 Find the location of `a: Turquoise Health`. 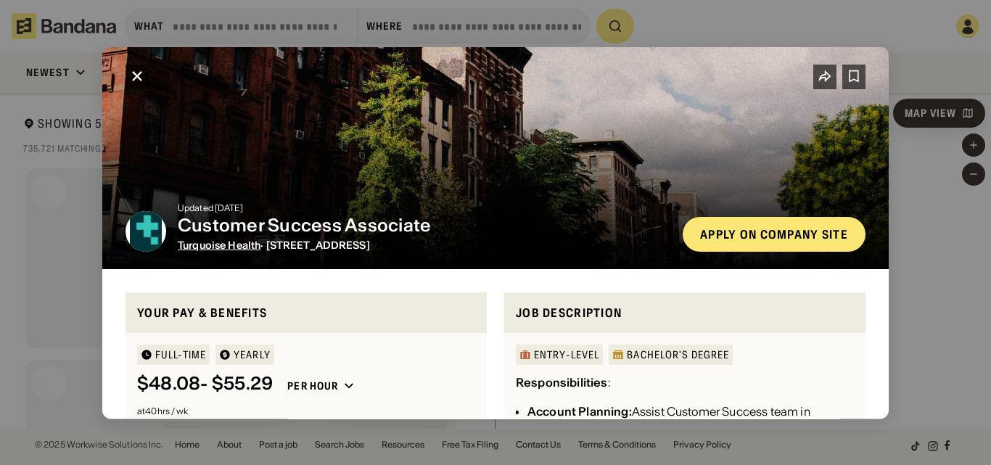

a: Turquoise Health is located at coordinates (219, 245).